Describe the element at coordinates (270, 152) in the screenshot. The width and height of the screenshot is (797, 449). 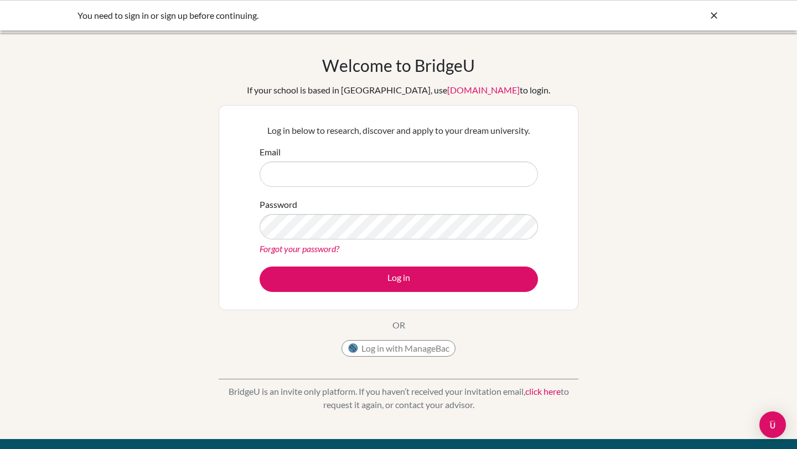
I see `label: Email` at that location.